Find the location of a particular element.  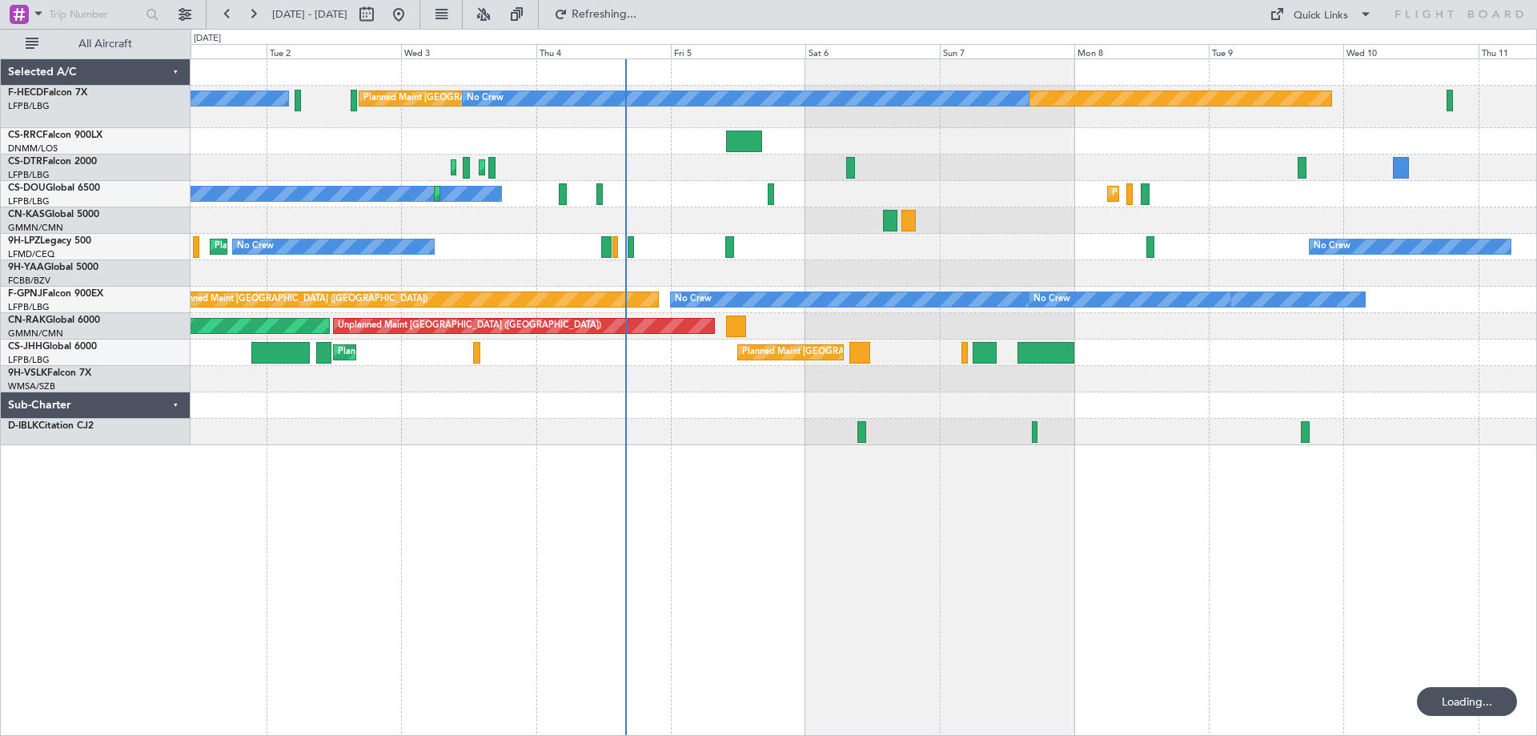

a: CS-DOUGlobal 6500 is located at coordinates (54, 188).